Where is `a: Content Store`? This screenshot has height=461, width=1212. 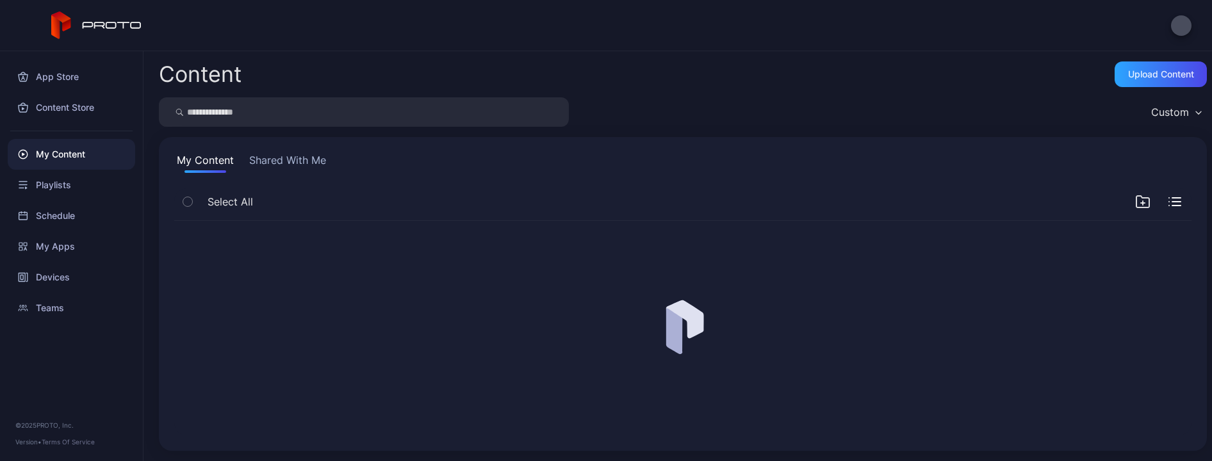 a: Content Store is located at coordinates (71, 108).